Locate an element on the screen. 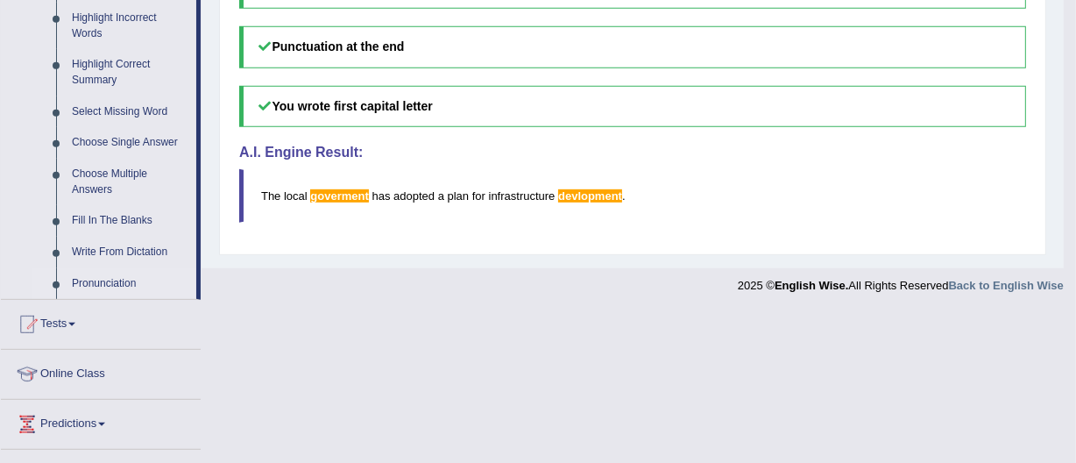 The width and height of the screenshot is (1076, 463). a: Highlight Correct Summary is located at coordinates (130, 72).